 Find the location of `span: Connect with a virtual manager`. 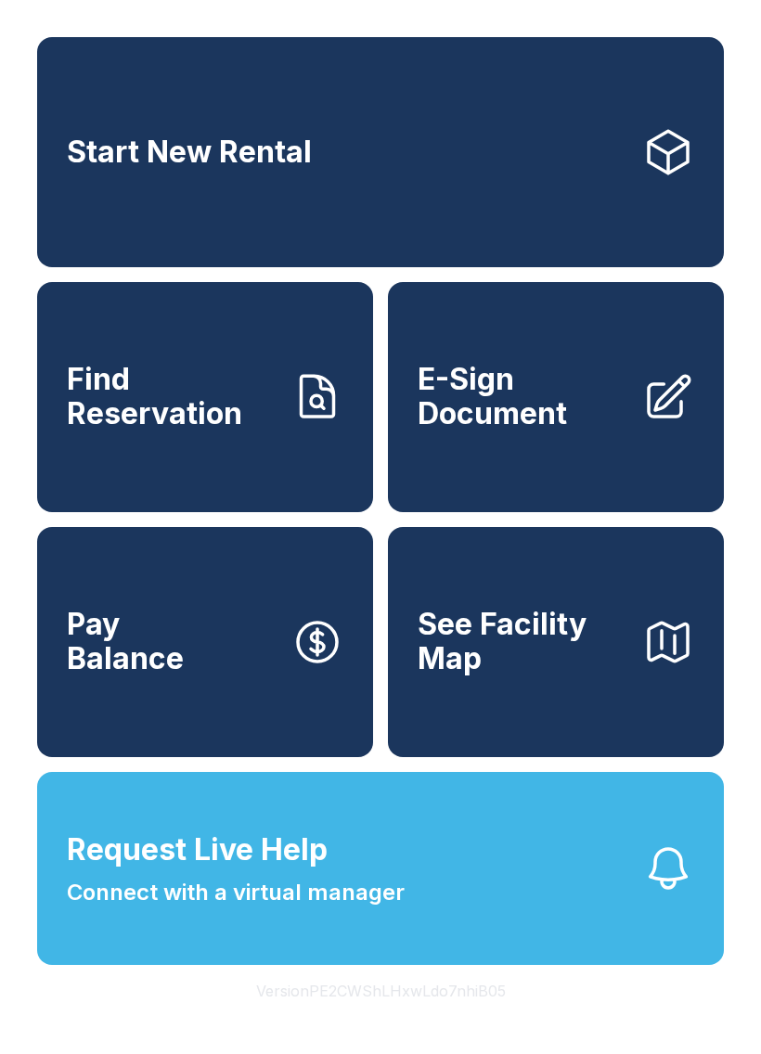

span: Connect with a virtual manager is located at coordinates (236, 892).